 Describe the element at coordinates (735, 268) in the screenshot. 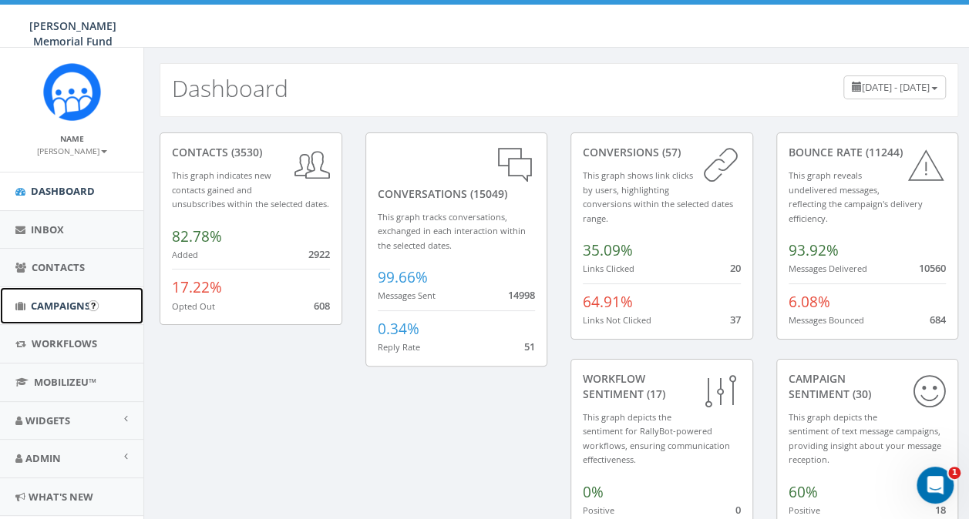

I see `span: 20` at that location.